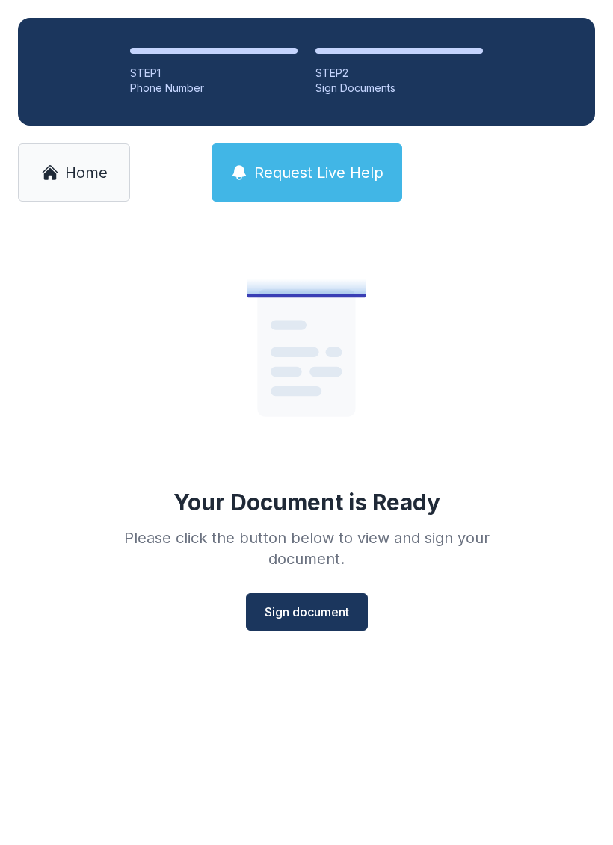  I want to click on div: Please click the button below to view and sign your document., so click(306, 548).